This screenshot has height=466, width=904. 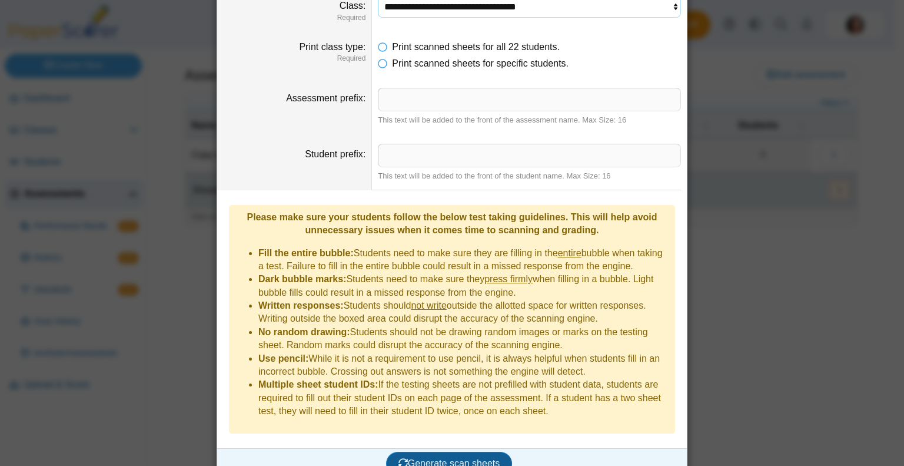 I want to click on b: Dark bubble marks:, so click(x=302, y=278).